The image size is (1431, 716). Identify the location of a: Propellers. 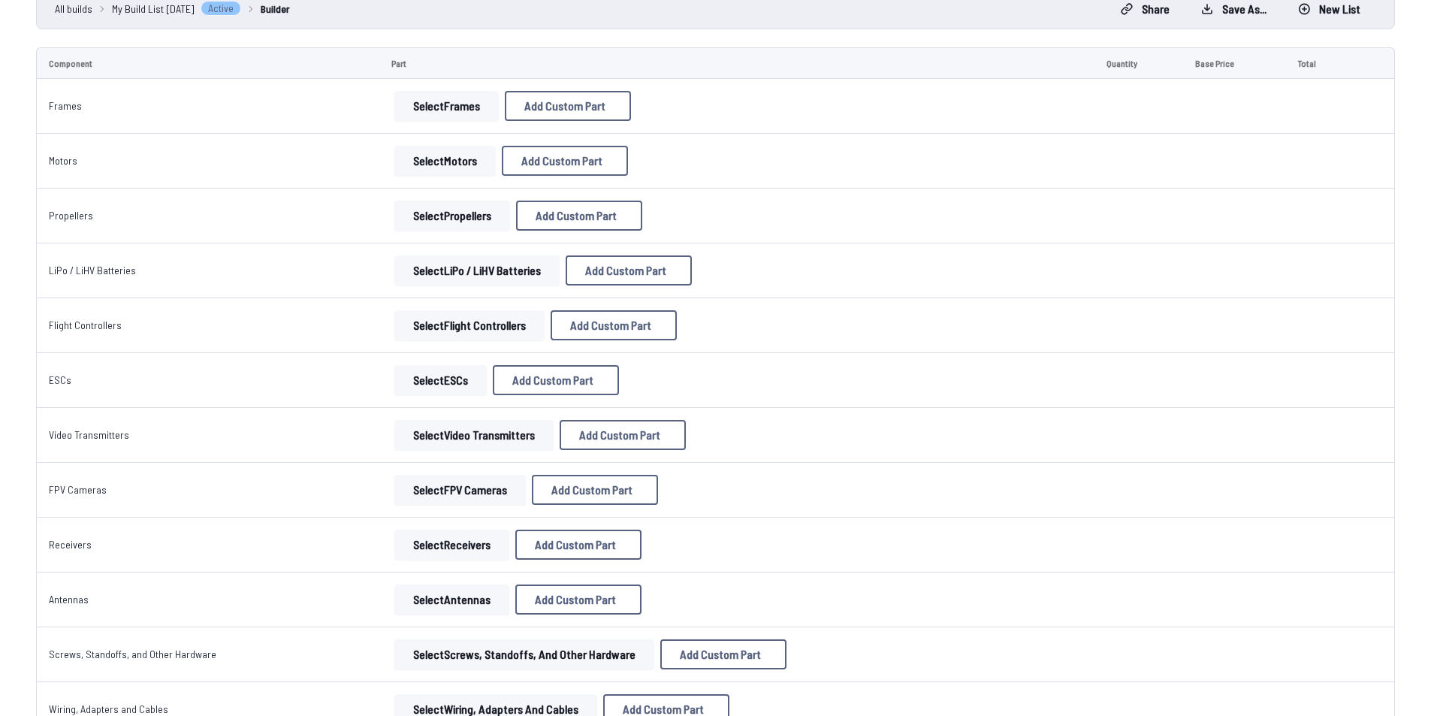
(71, 215).